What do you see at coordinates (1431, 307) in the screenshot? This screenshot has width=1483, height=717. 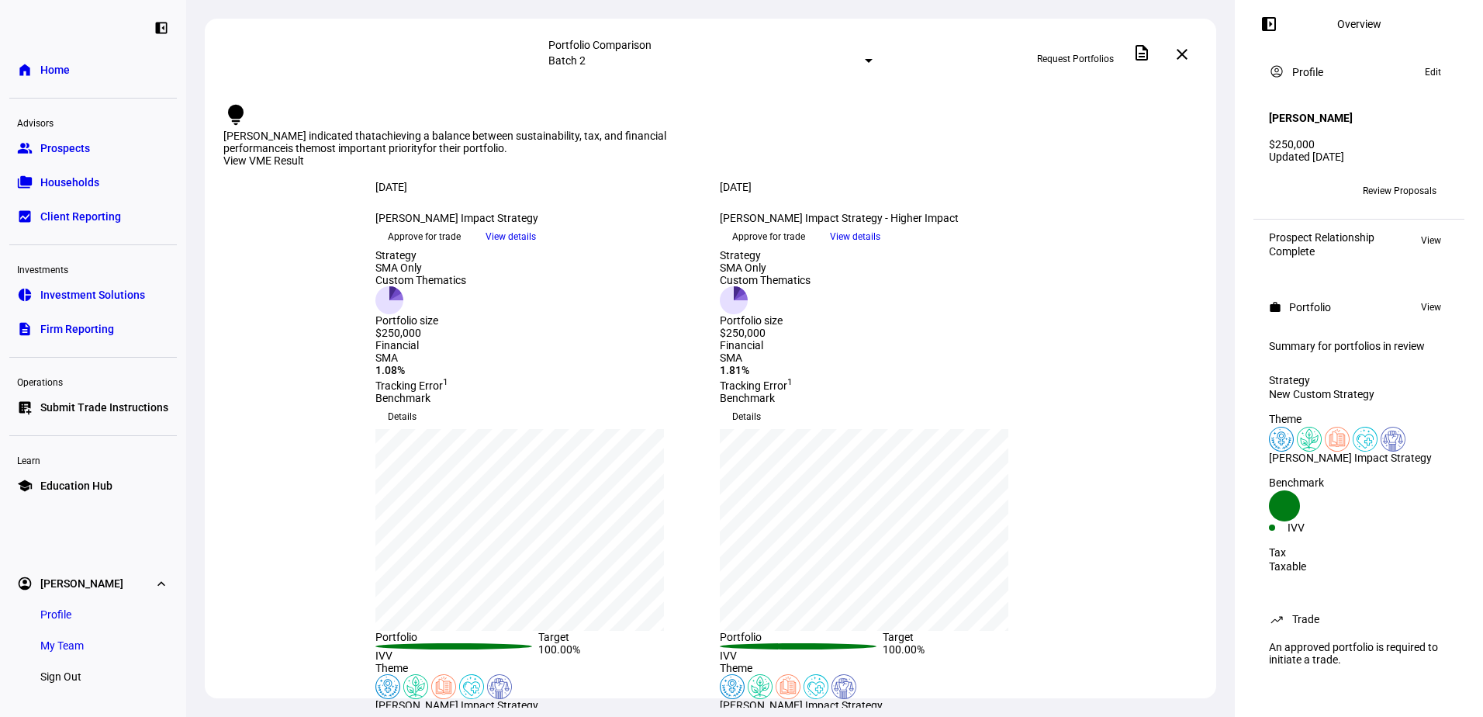 I see `span: View` at bounding box center [1431, 307].